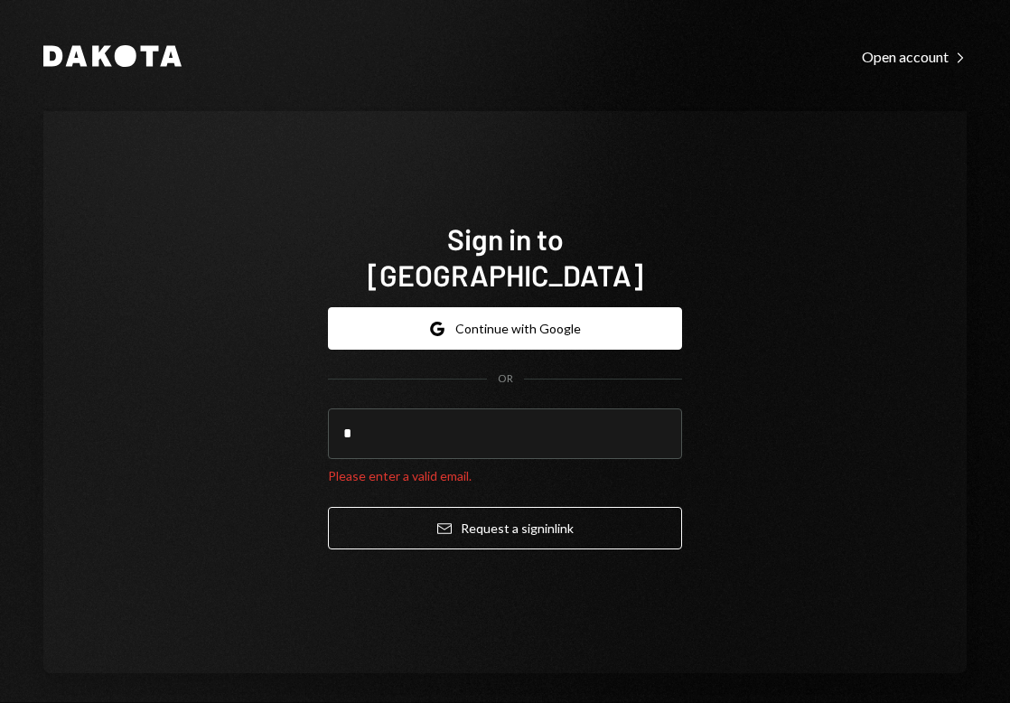 Image resolution: width=1010 pixels, height=703 pixels. I want to click on button: Continue with Google, so click(505, 328).